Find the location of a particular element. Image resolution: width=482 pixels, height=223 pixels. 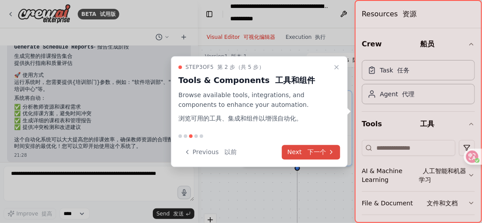

button: Previous 以前 is located at coordinates (210, 152).